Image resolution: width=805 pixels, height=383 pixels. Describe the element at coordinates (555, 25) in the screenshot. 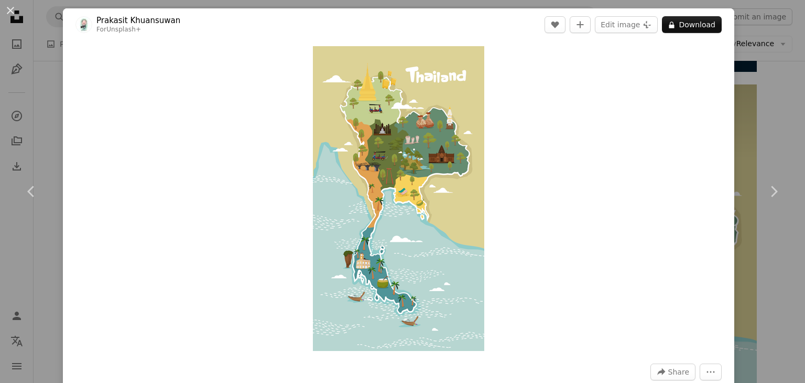

I see `button: Like` at that location.